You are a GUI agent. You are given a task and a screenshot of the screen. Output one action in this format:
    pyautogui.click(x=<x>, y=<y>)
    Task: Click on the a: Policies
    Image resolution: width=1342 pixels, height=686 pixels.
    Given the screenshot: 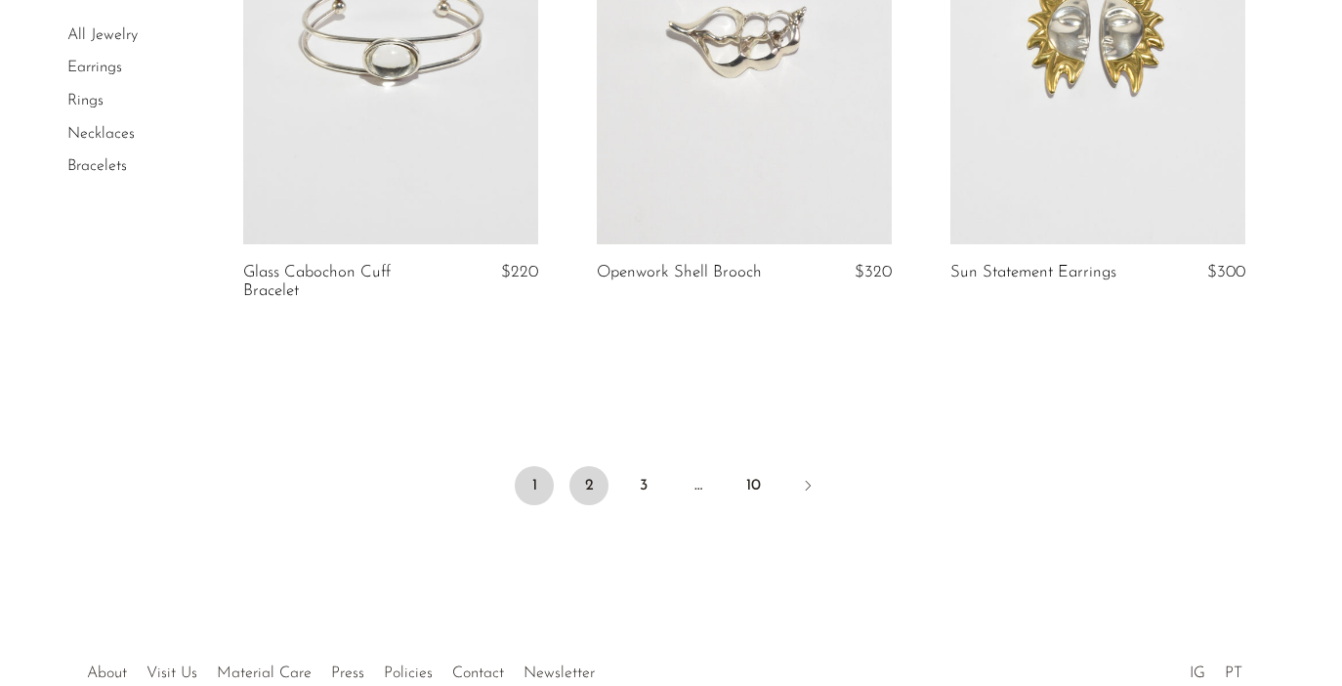 What is the action you would take?
    pyautogui.click(x=408, y=673)
    